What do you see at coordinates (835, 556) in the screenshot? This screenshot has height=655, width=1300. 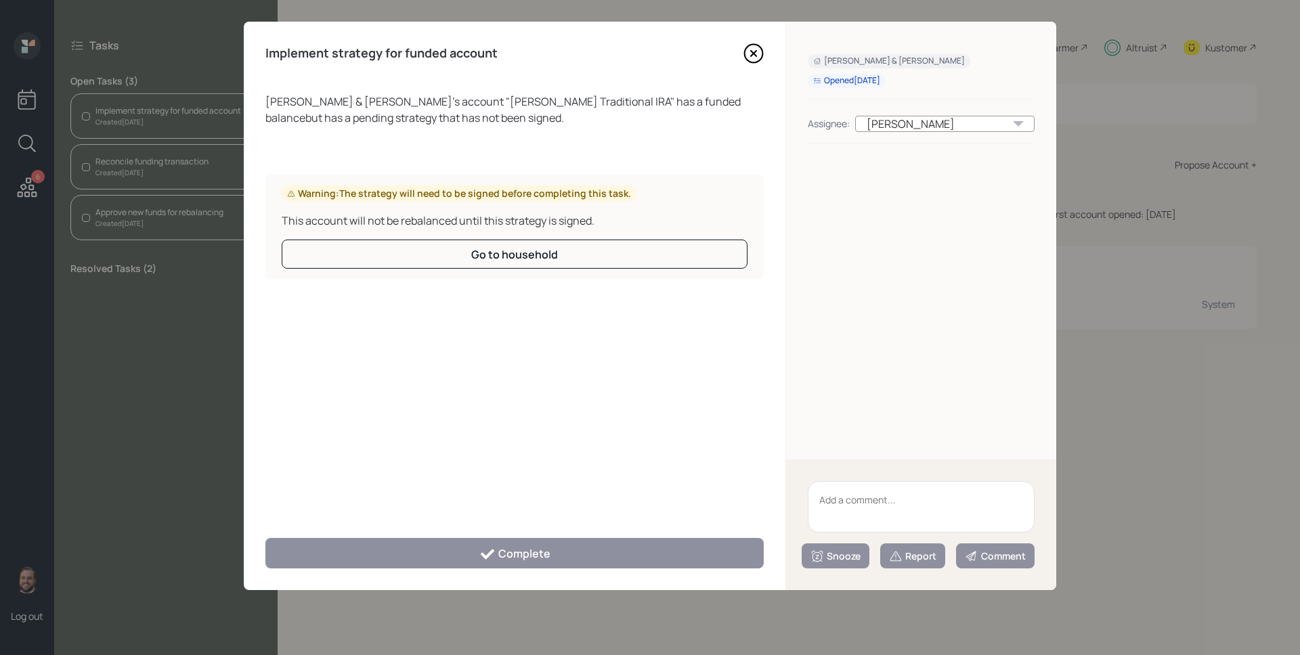 I see `button: Snooze` at bounding box center [835, 556].